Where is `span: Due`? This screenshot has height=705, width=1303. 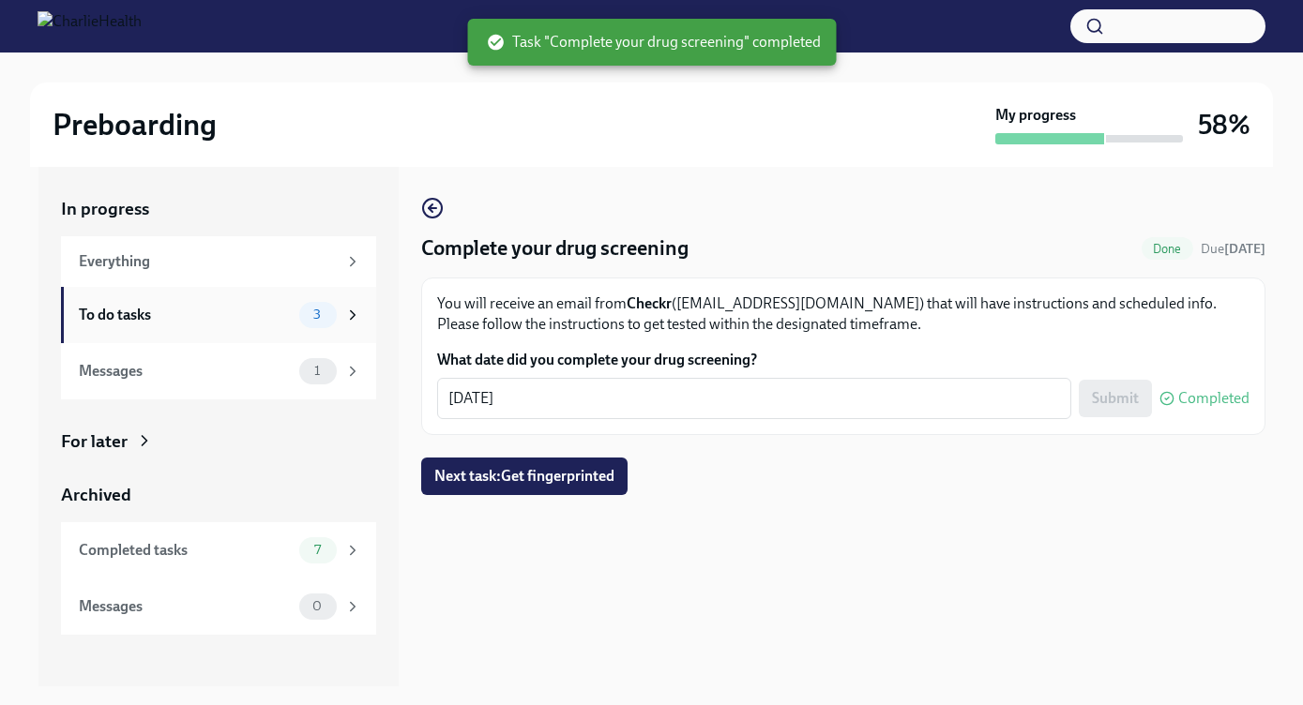
span: Due is located at coordinates (1233, 249).